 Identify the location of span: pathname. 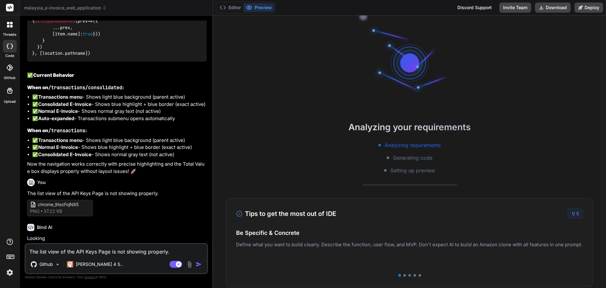
(75, 53).